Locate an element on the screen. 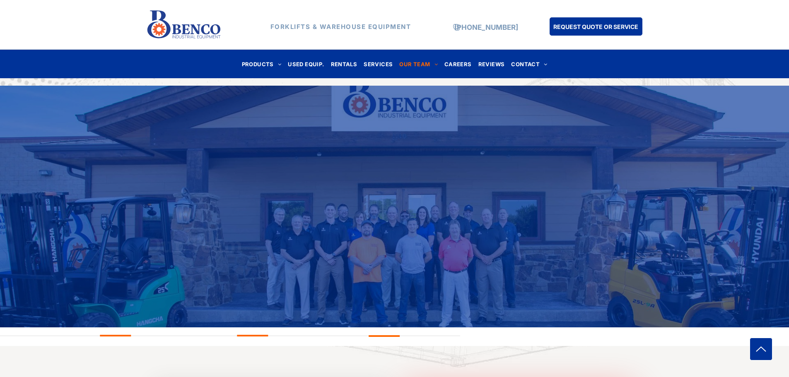 Image resolution: width=789 pixels, height=377 pixels. a: USED EQUIP. is located at coordinates (306, 64).